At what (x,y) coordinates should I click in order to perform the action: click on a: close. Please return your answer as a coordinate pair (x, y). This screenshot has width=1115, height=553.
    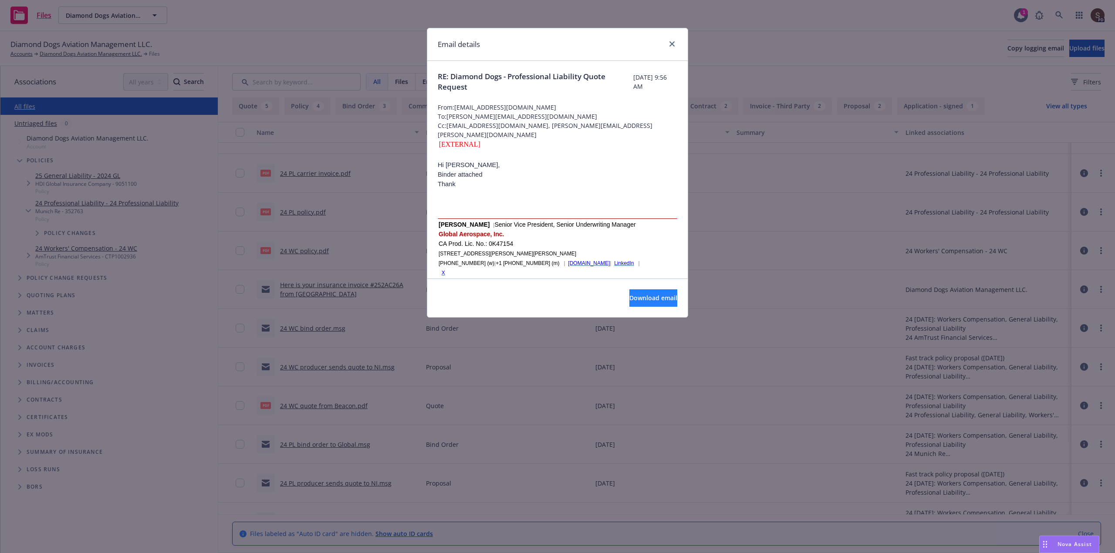
    Looking at the image, I should click on (672, 44).